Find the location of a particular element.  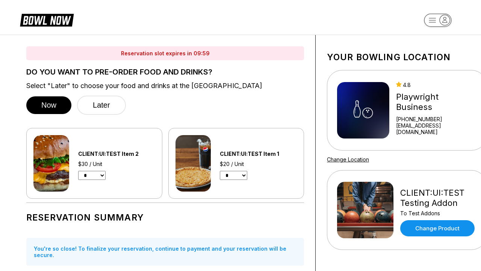

img: CLIENT:UI:TEST Item 1 is located at coordinates (193, 163).